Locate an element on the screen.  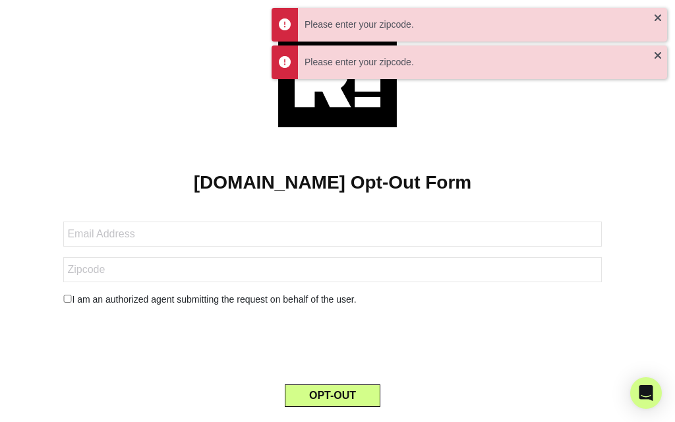
div: I am an authorized agent submitting the request on behalf of the user. is located at coordinates (332, 299).